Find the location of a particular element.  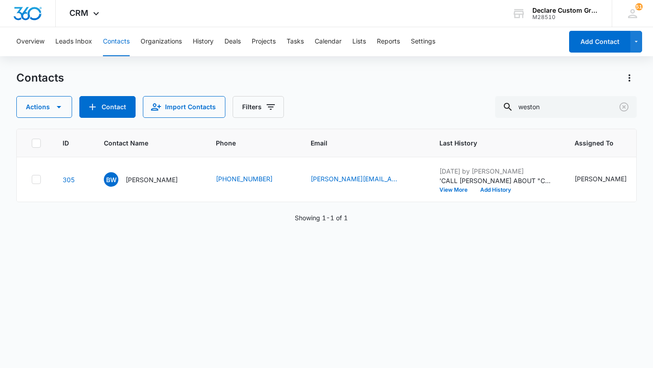

button: View More is located at coordinates (457, 190).